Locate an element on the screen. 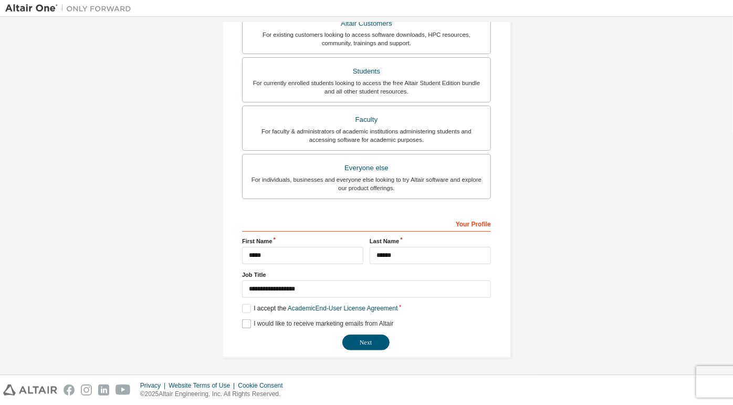  label: I would like to receive marketing emails from Altair is located at coordinates (318, 323).